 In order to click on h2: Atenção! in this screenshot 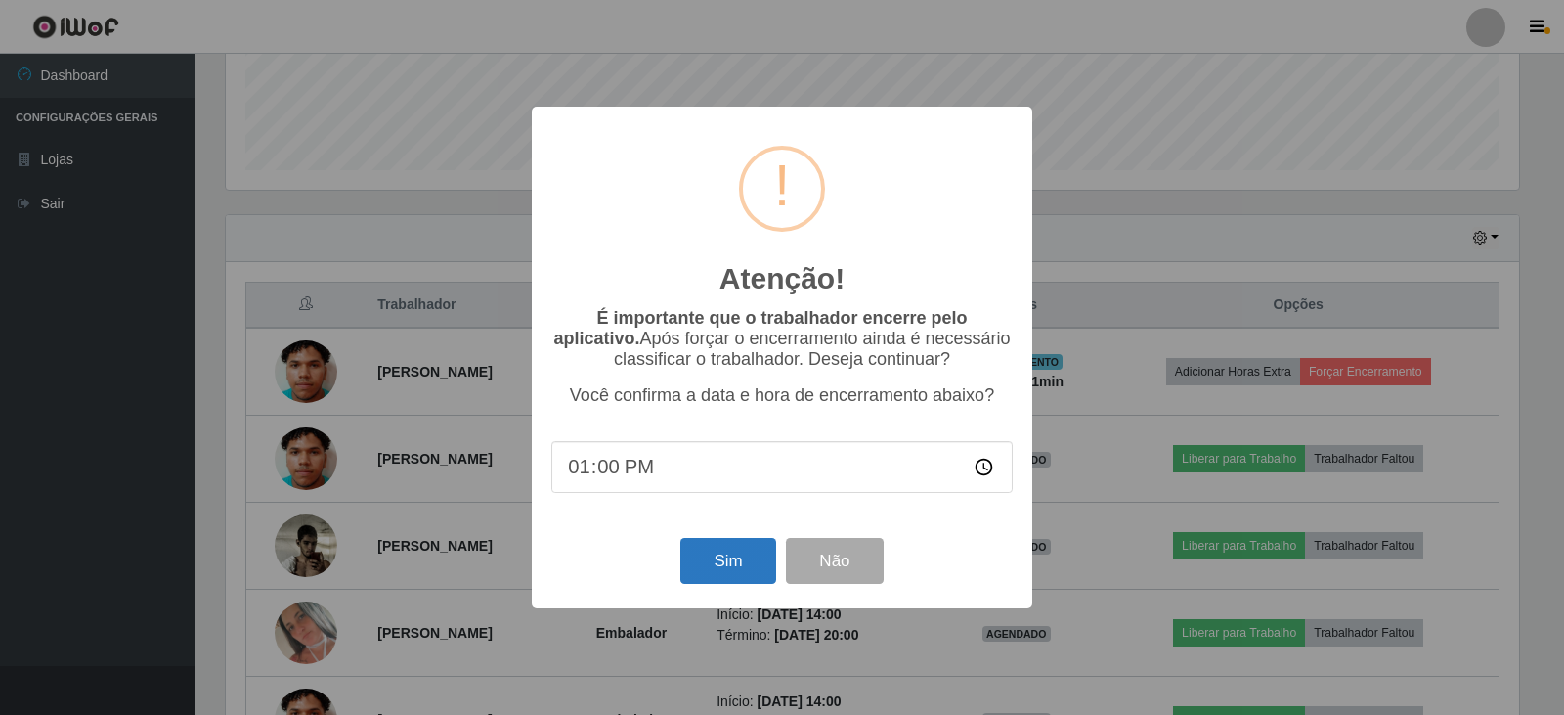, I will do `click(782, 279)`.